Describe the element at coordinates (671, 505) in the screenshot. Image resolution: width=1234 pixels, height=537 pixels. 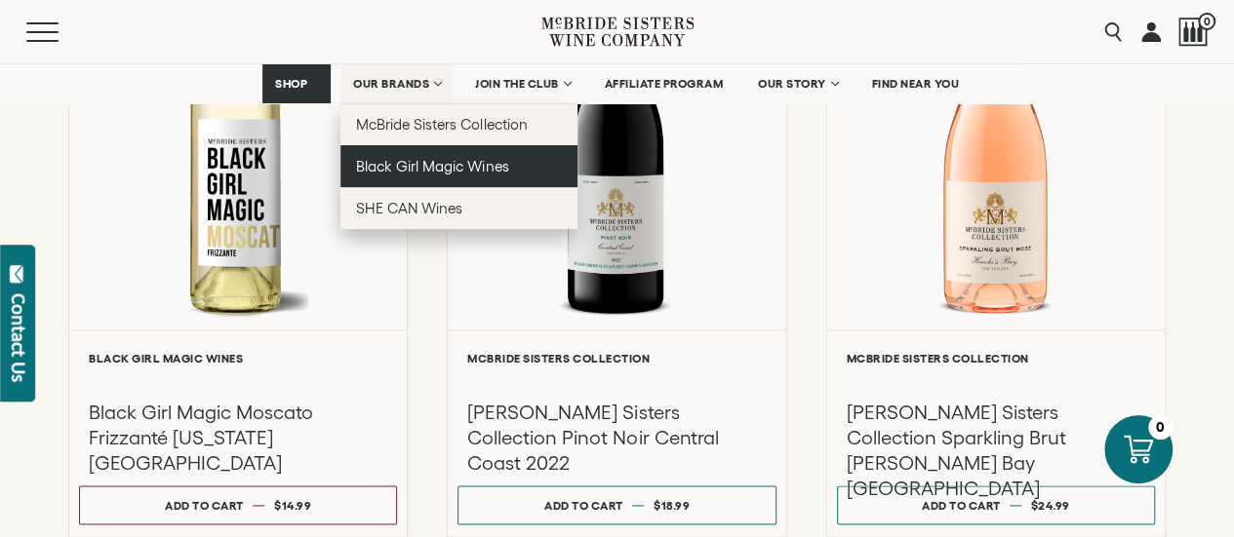
I see `span: $18.99` at that location.